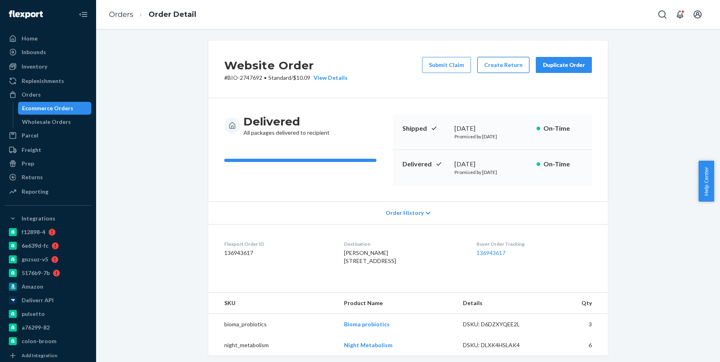 Image resolution: width=720 pixels, height=362 pixels. Describe the element at coordinates (48, 177) in the screenshot. I see `a: Returns` at that location.